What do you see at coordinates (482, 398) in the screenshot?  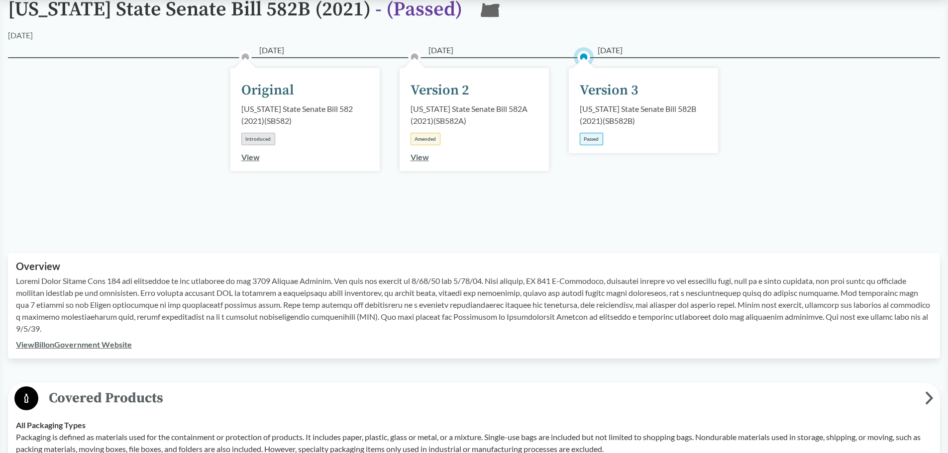 I see `span: Covered Products` at bounding box center [482, 398].